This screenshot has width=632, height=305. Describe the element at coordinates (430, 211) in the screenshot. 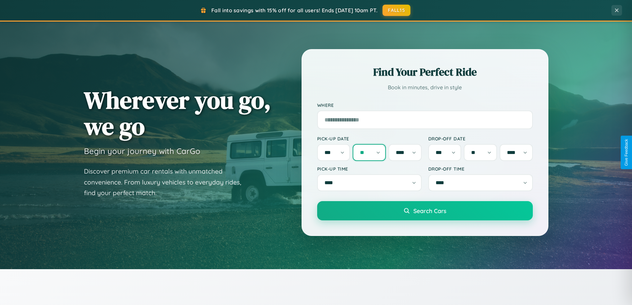

I see `span: Search Cars` at that location.